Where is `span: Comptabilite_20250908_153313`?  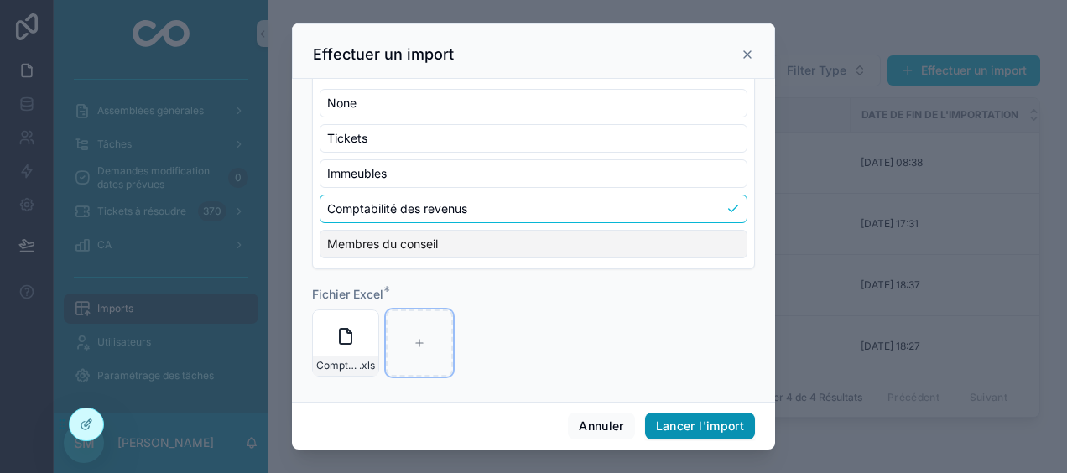
span: Comptabilite_20250908_153313 is located at coordinates (337, 366).